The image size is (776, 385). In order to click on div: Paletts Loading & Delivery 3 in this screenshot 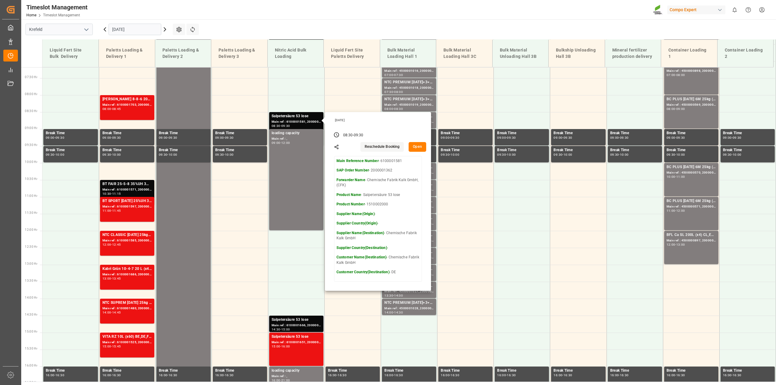, I will do `click(239, 53)`.